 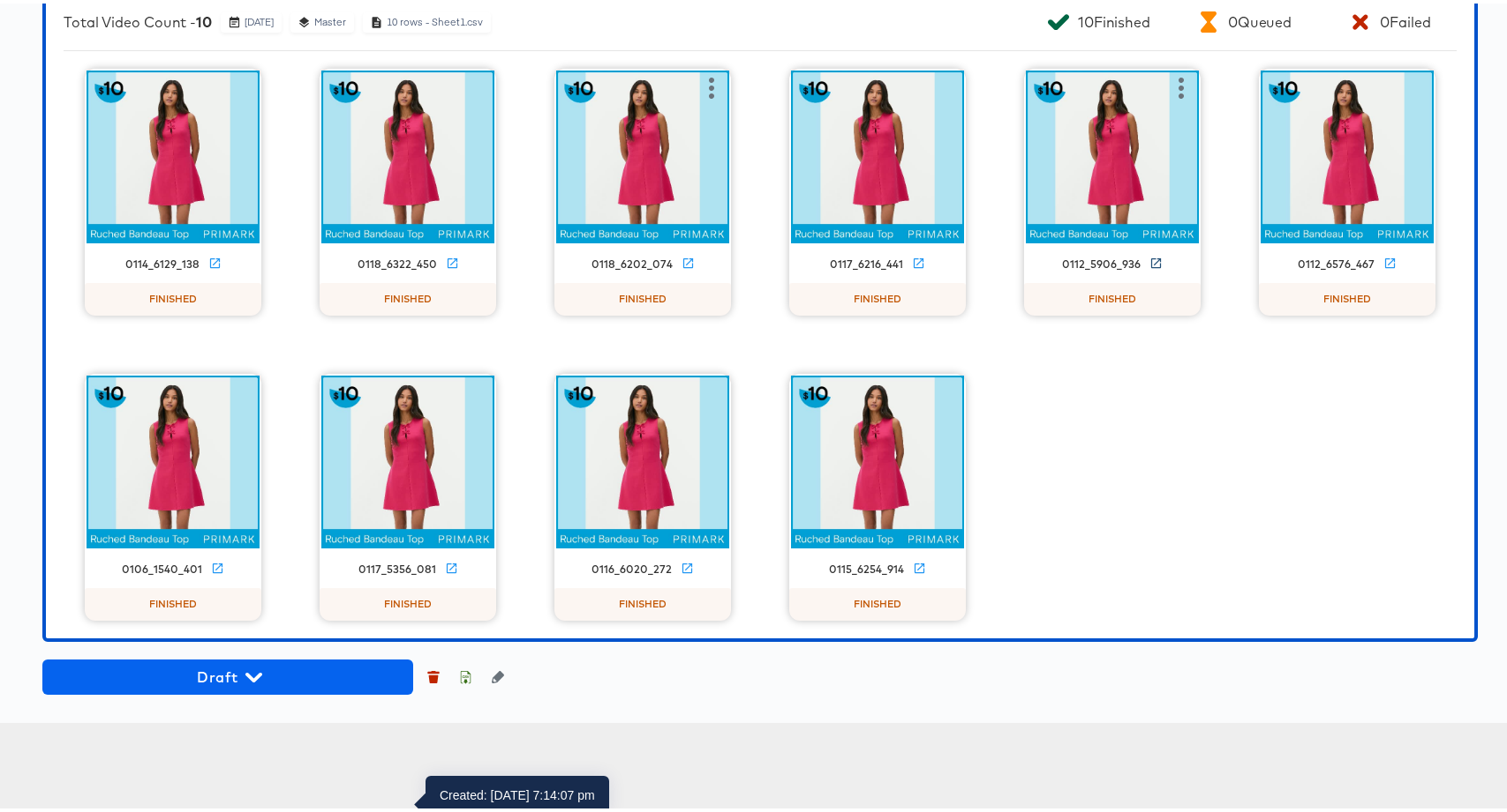 What do you see at coordinates (330, 19) in the screenshot?
I see `div: Master` at bounding box center [330, 19].